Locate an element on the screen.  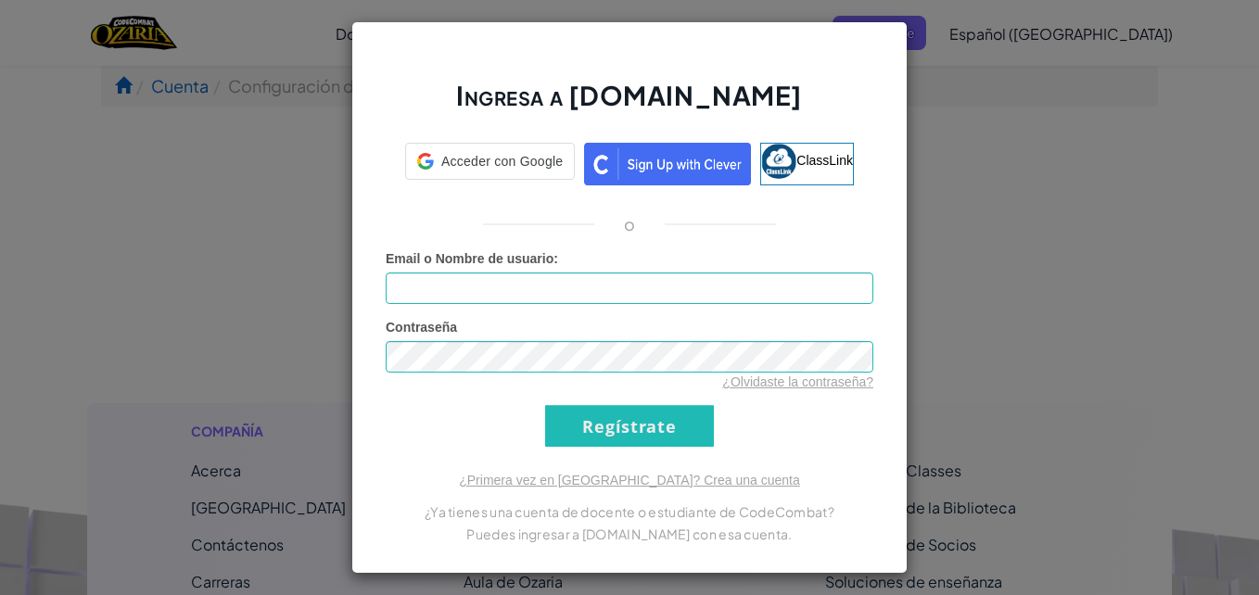
img: classlink-logo-small.png is located at coordinates (778, 161).